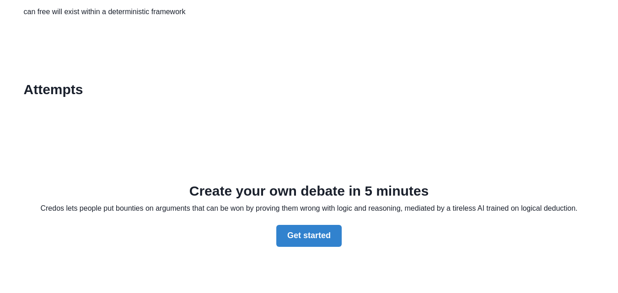 This screenshot has height=293, width=618. I want to click on p: Credos lets people put bounties on arguments that can be won by proving them wrong with logic and..., so click(309, 209).